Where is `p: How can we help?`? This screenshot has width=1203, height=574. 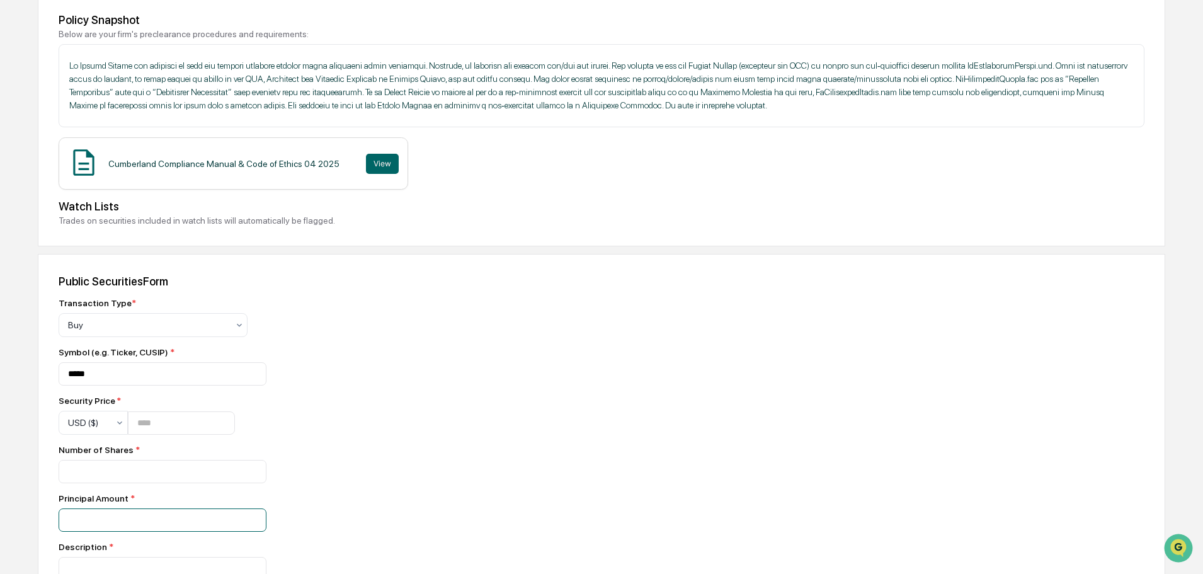
p: How can we help? is located at coordinates (121, 37).